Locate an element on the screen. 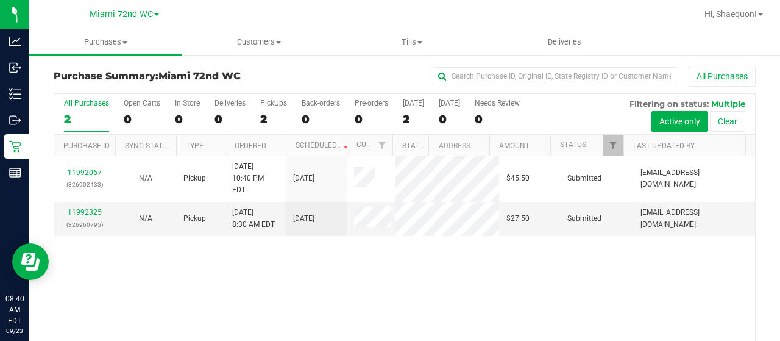 Image resolution: width=780 pixels, height=341 pixels. inline-svg: Inventory is located at coordinates (15, 94).